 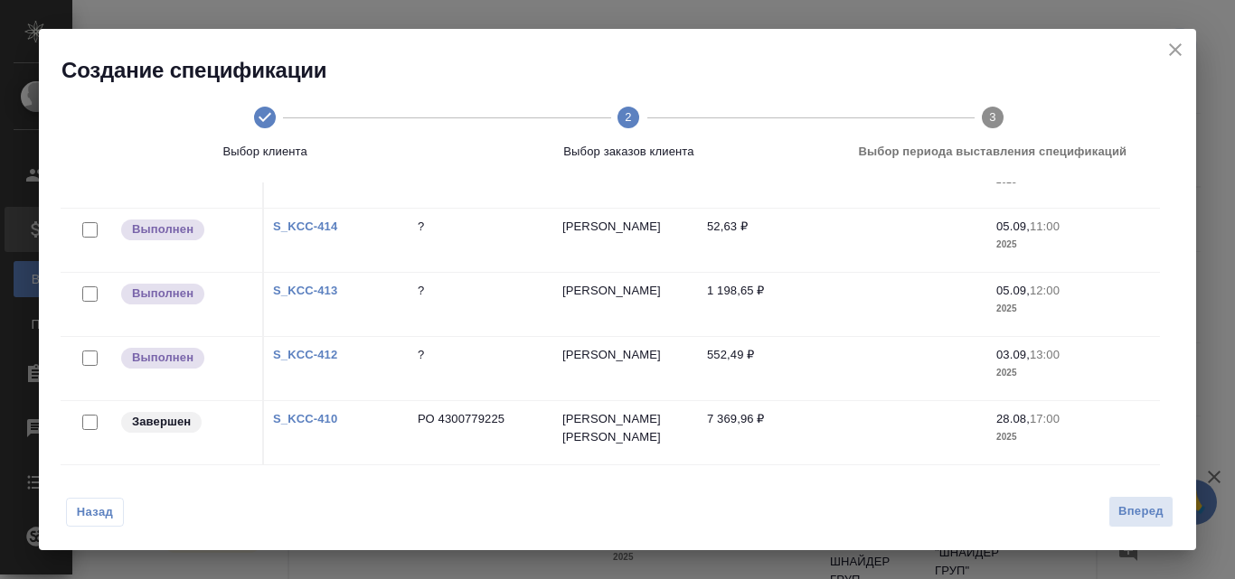 What do you see at coordinates (305, 226) in the screenshot?
I see `a: S_KCC-414` at bounding box center [305, 226].